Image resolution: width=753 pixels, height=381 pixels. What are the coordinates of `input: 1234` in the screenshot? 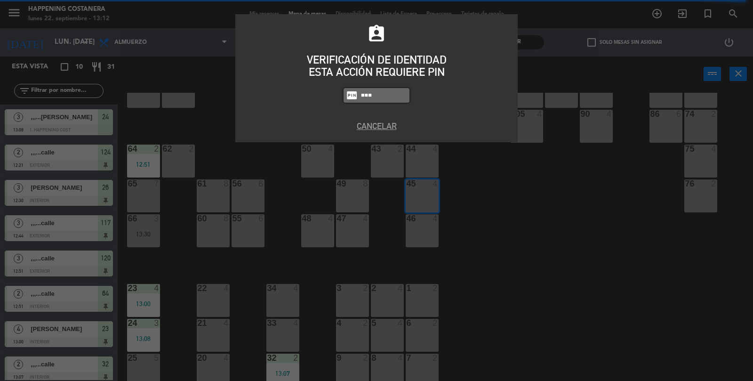 It's located at (384, 95).